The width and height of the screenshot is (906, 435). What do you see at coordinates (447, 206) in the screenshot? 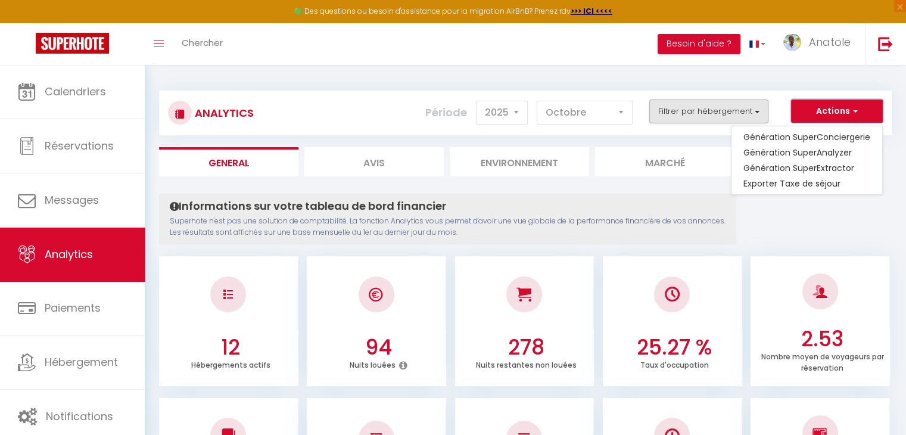
I see `h4: Informations sur votre tableau de bord financier` at bounding box center [447, 206].